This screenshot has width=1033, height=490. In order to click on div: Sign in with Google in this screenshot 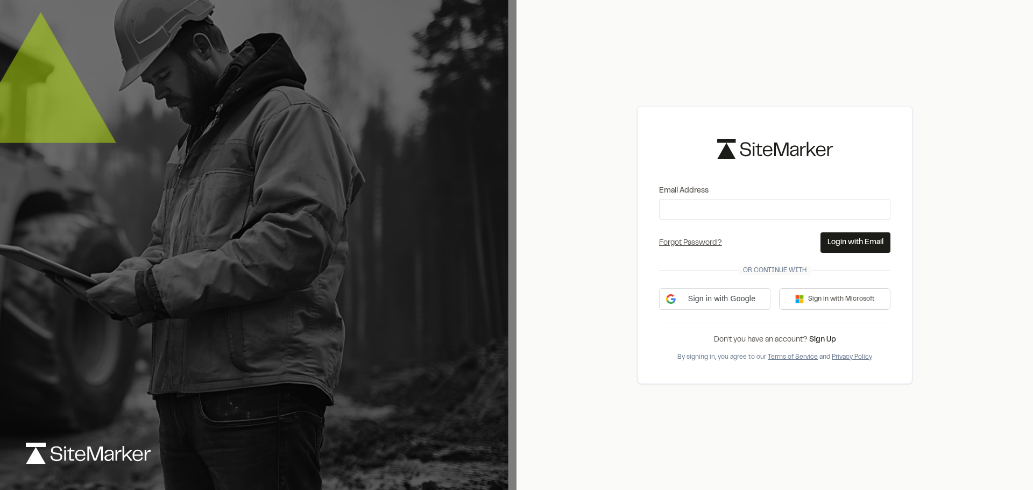, I will do `click(715, 299)`.